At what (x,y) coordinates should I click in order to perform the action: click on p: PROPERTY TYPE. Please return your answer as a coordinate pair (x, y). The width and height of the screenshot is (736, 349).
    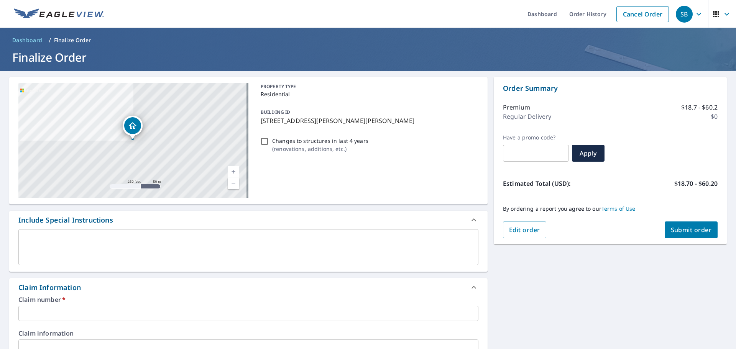
    Looking at the image, I should click on (368, 87).